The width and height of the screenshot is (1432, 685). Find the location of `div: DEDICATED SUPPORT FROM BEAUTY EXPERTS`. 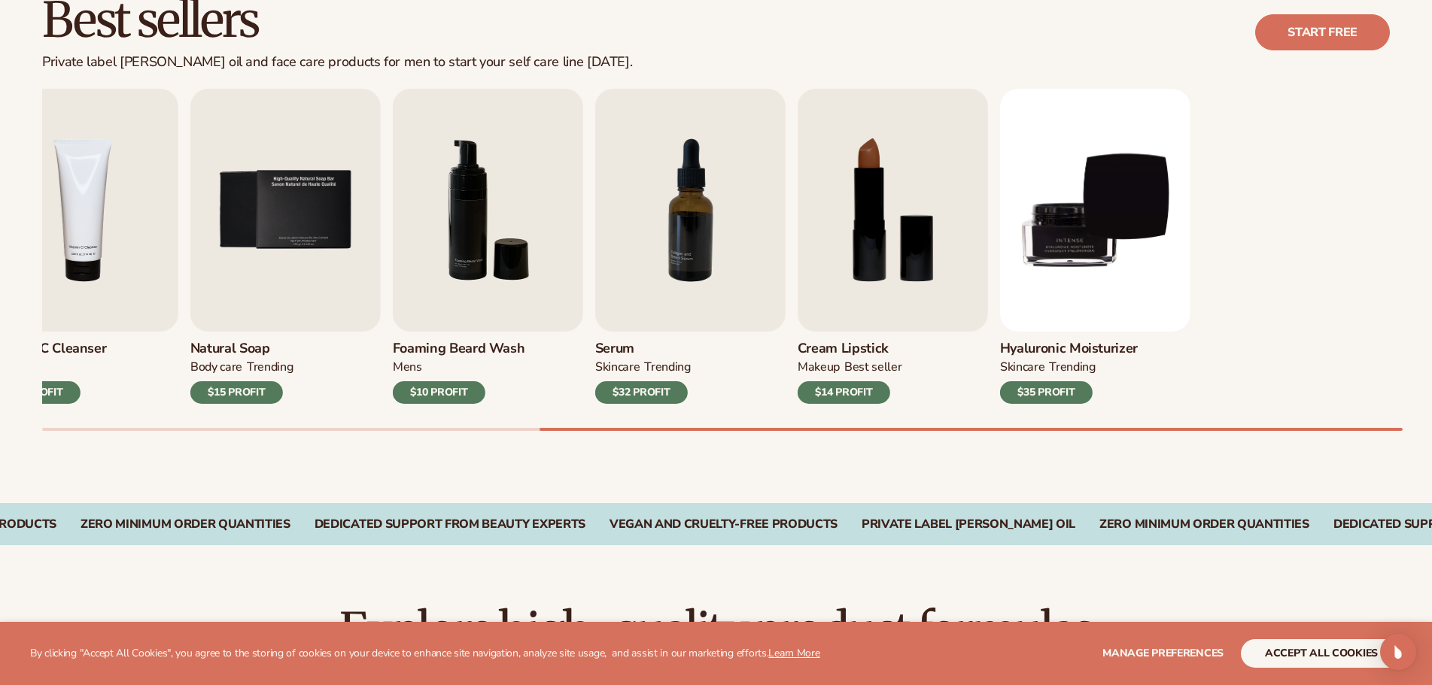

div: DEDICATED SUPPORT FROM BEAUTY EXPERTS is located at coordinates (450, 524).